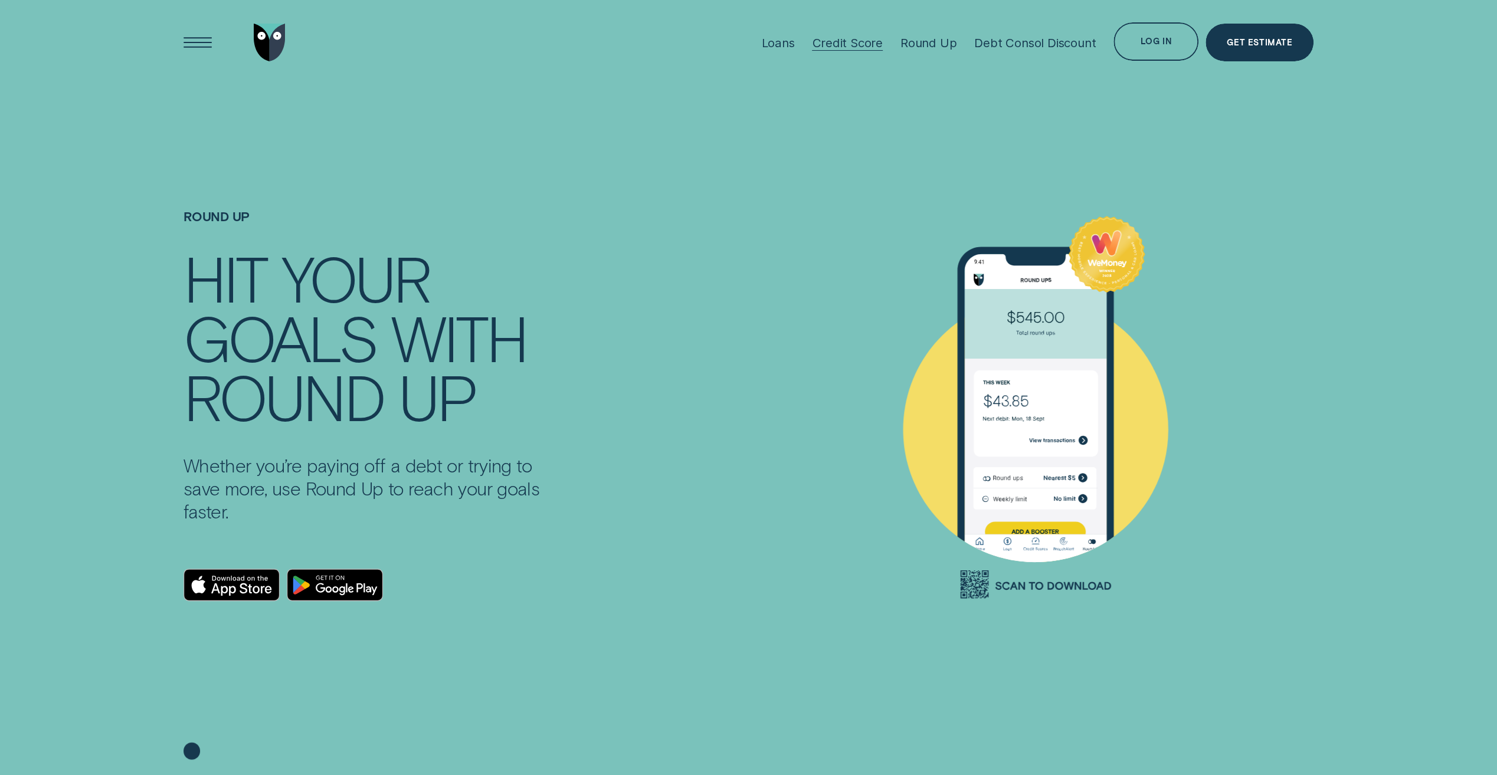 This screenshot has height=775, width=1497. What do you see at coordinates (459, 337) in the screenshot?
I see `div: WITH` at bounding box center [459, 337].